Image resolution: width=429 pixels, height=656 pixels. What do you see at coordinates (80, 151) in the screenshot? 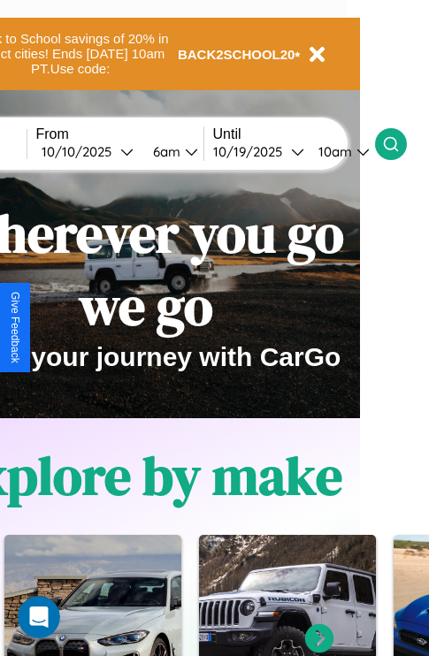
I see `div: 10 / 10 / 2025` at bounding box center [80, 151].